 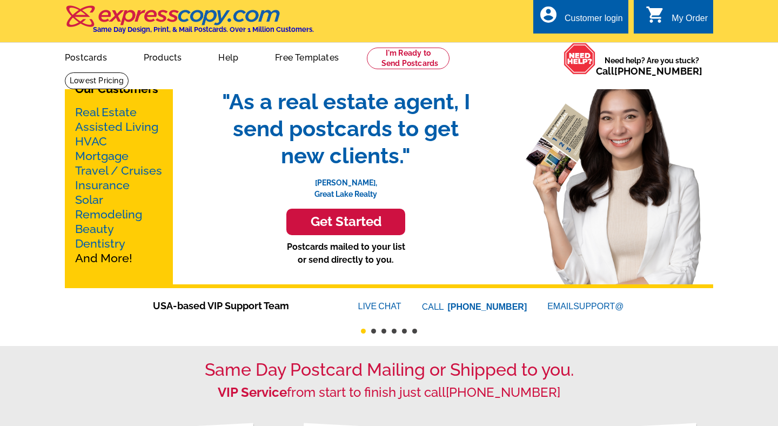 What do you see at coordinates (163, 56) in the screenshot?
I see `a: Products` at bounding box center [163, 56].